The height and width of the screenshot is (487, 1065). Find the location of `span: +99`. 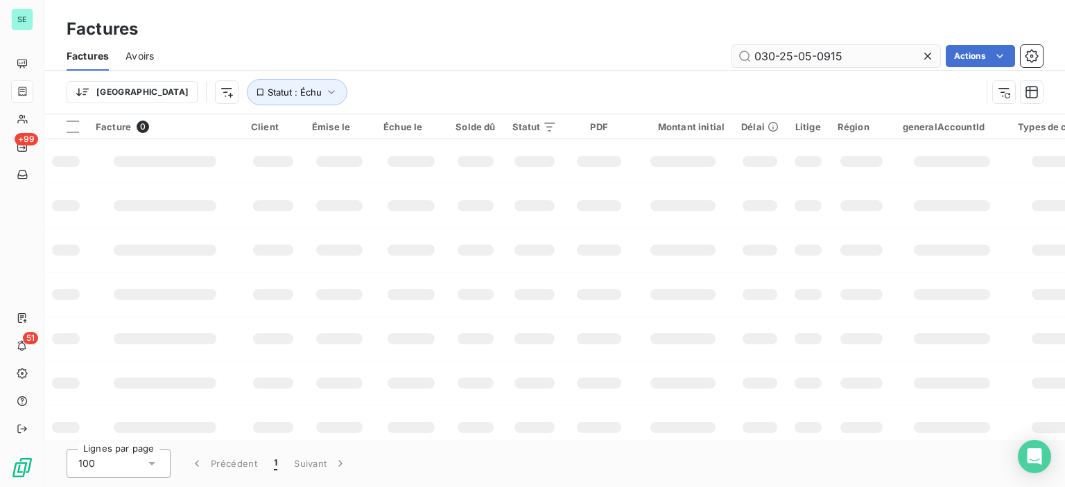

span: +99 is located at coordinates (26, 139).